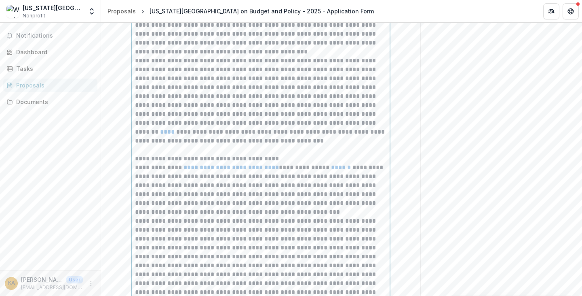 The height and width of the screenshot is (296, 582). Describe the element at coordinates (571, 11) in the screenshot. I see `button: Get Help` at that location.